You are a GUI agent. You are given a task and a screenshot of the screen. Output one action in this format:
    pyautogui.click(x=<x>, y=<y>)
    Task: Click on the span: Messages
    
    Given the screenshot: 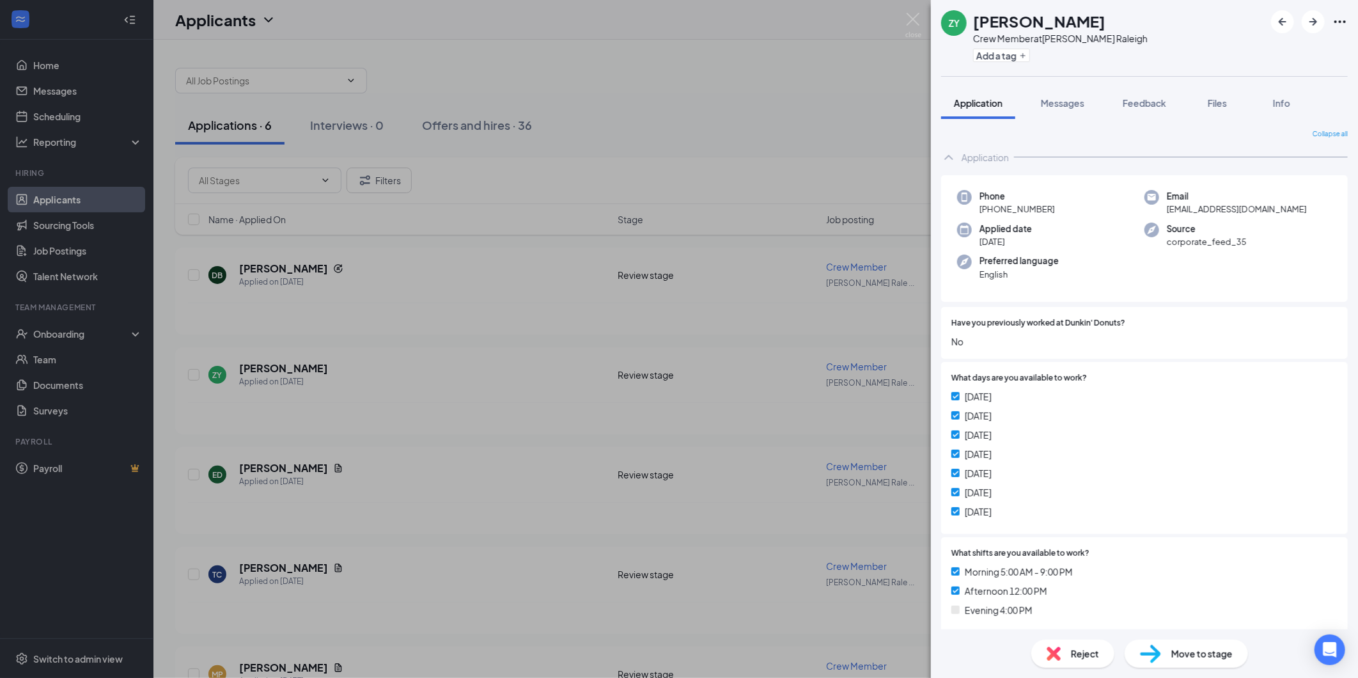 What is the action you would take?
    pyautogui.click(x=1062, y=103)
    